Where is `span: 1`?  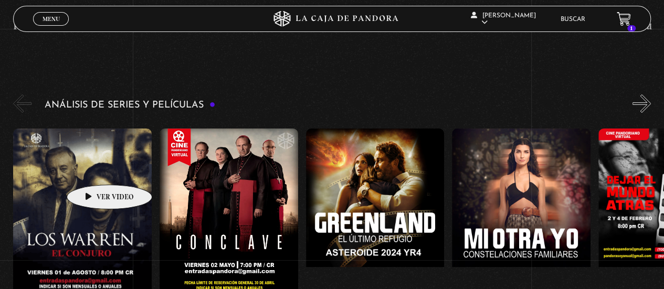
span: 1 is located at coordinates (631, 28).